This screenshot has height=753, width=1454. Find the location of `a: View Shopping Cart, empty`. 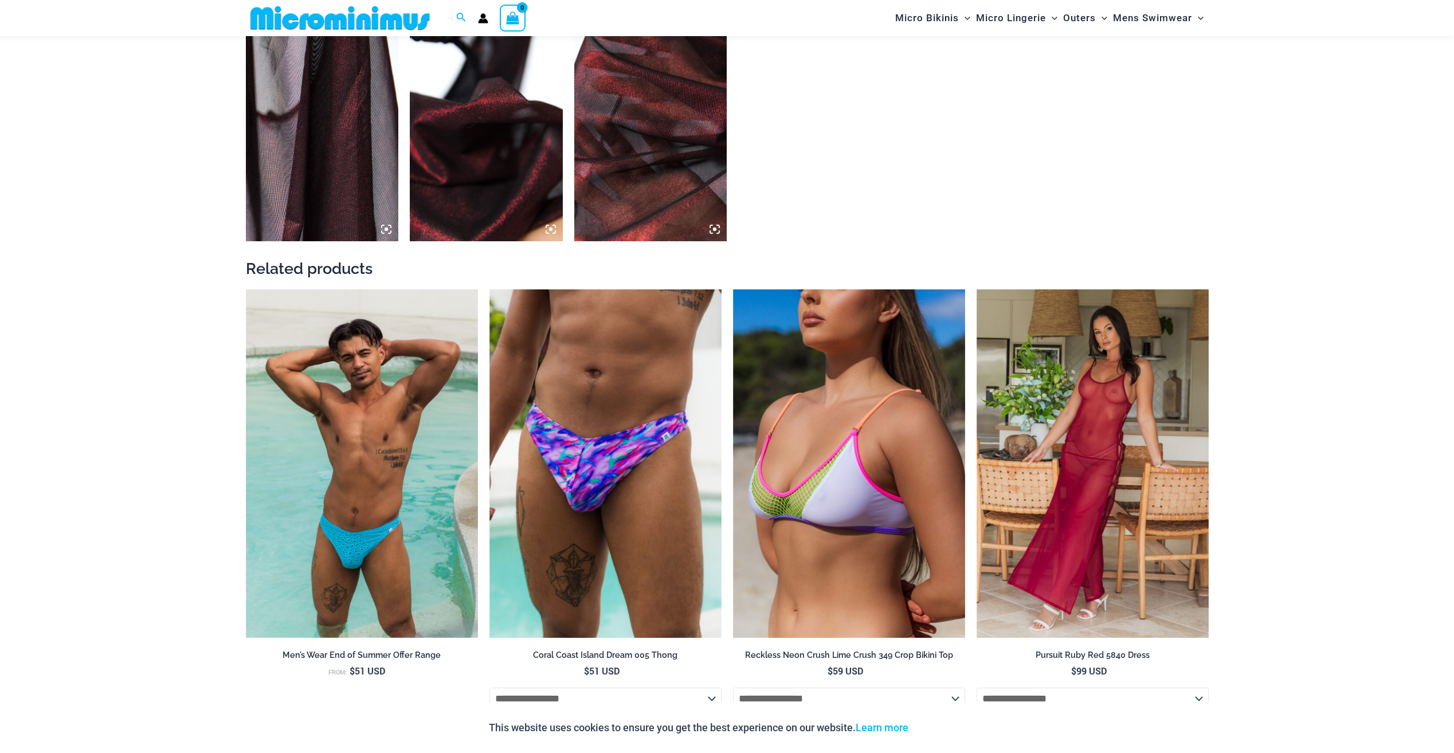

a: View Shopping Cart, empty is located at coordinates (513, 18).